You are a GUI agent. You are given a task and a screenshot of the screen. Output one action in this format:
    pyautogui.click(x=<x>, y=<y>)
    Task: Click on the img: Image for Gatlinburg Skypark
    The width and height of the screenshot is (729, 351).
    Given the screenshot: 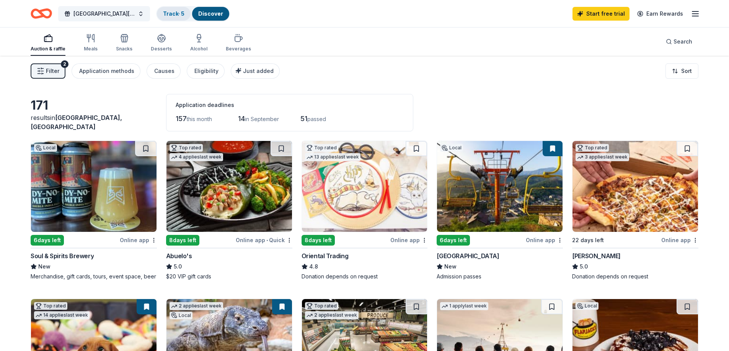 What is the action you would take?
    pyautogui.click(x=499, y=187)
    